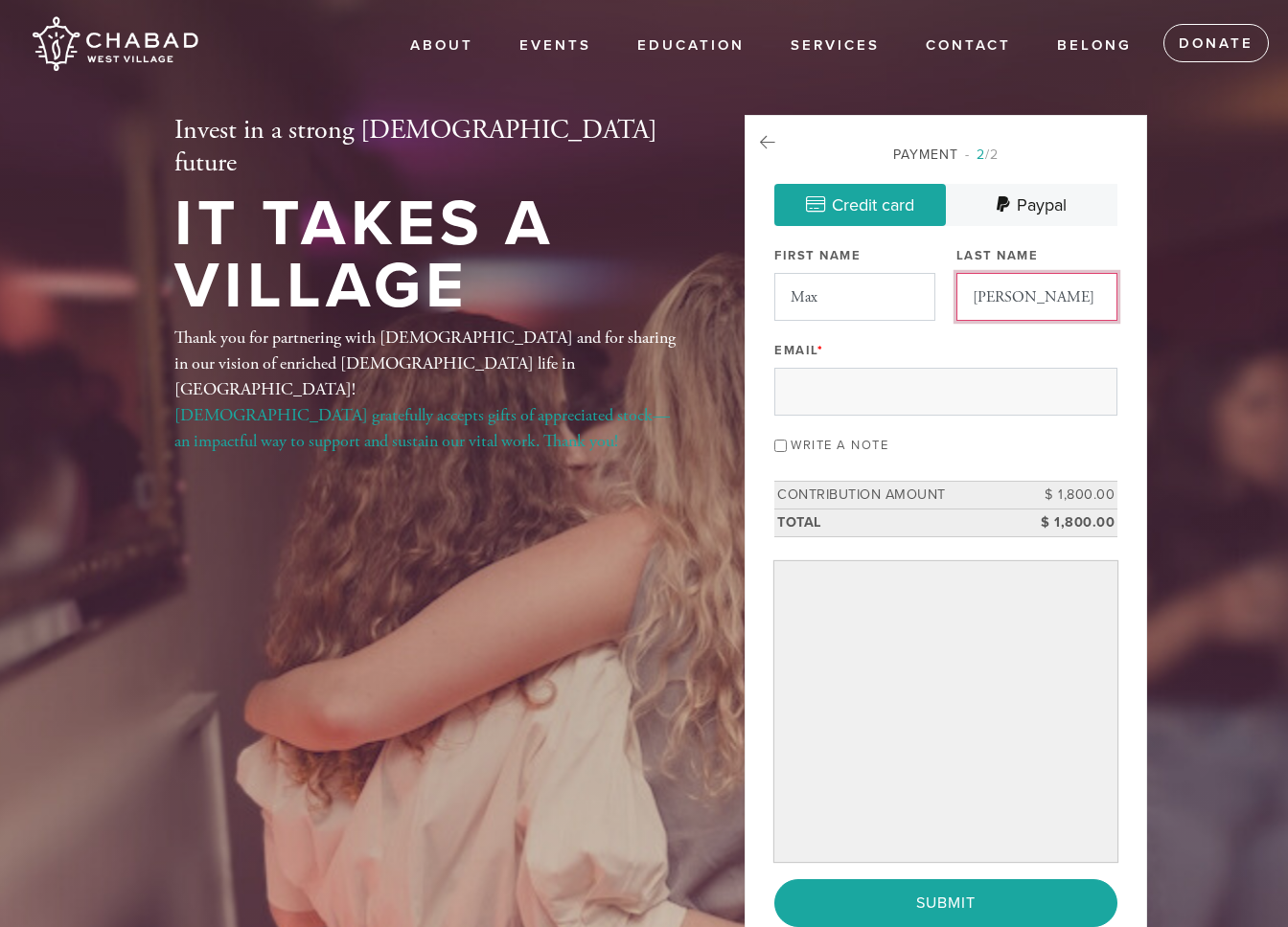 The height and width of the screenshot is (927, 1288). Describe the element at coordinates (981, 154) in the screenshot. I see `span: /2` at that location.